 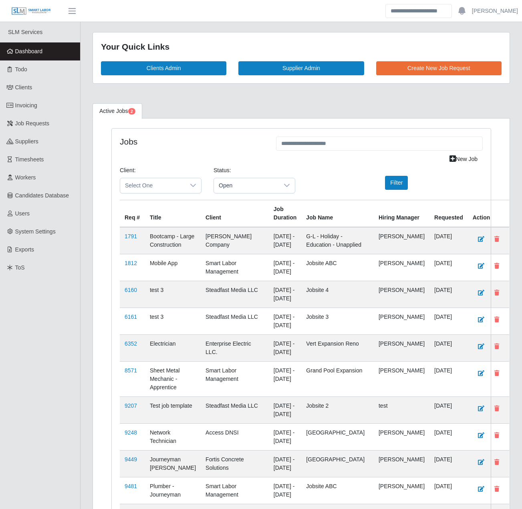 I want to click on td: Bootcamp - Large Construction, so click(x=173, y=241).